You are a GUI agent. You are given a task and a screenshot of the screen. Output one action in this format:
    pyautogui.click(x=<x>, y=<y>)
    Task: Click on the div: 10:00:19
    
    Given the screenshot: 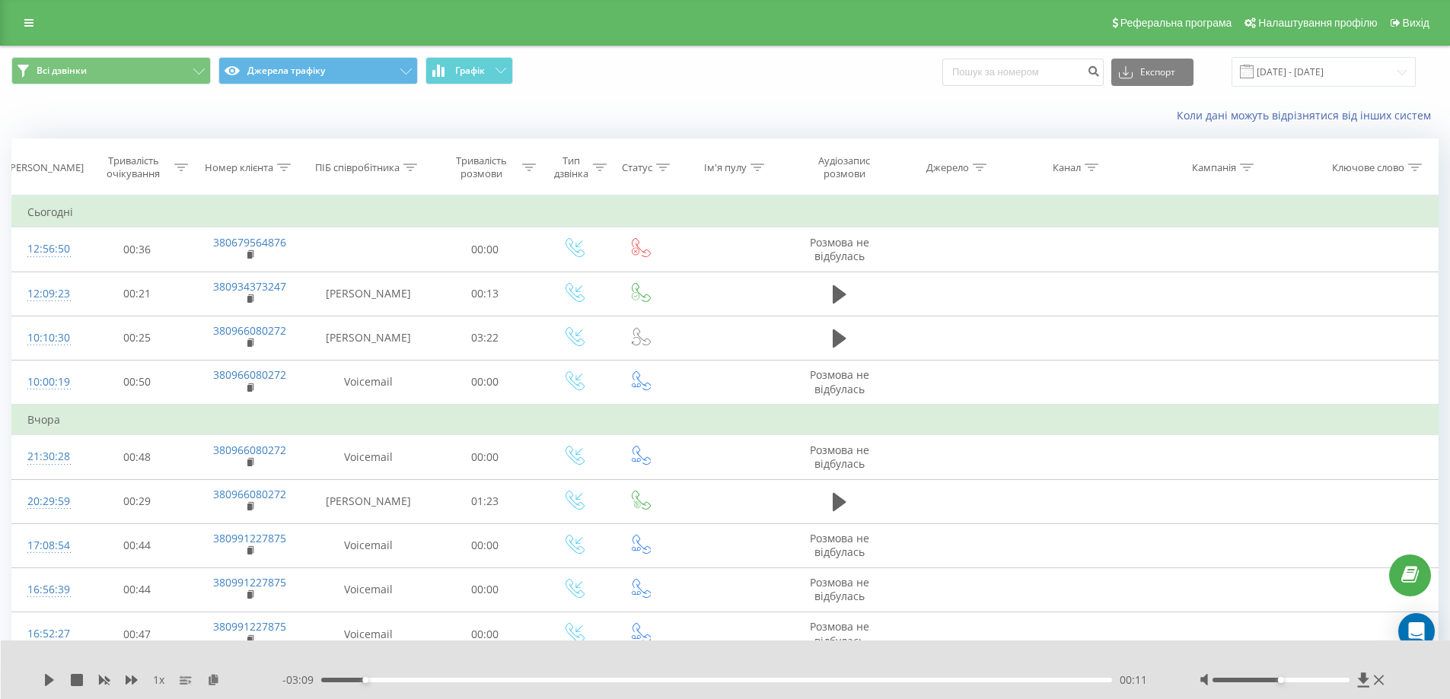 What is the action you would take?
    pyautogui.click(x=47, y=382)
    